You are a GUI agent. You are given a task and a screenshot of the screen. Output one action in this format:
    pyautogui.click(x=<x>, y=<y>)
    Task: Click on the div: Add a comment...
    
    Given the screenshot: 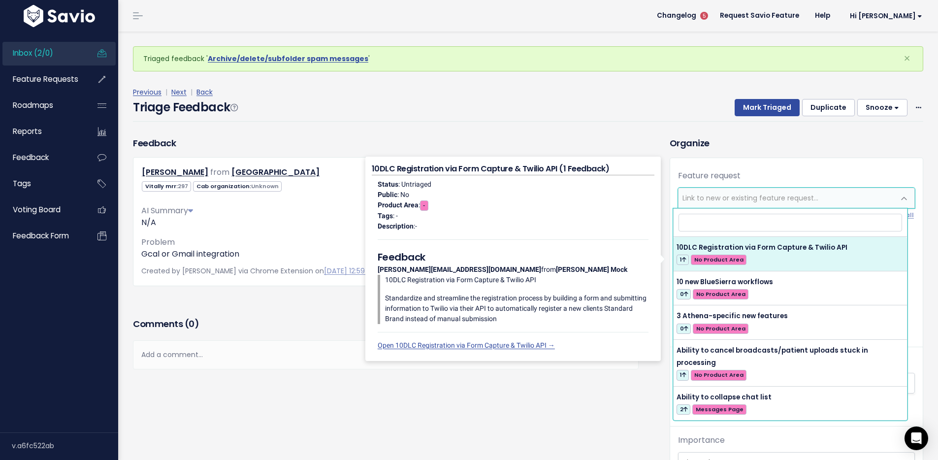 What is the action you would take?
    pyautogui.click(x=386, y=355)
    